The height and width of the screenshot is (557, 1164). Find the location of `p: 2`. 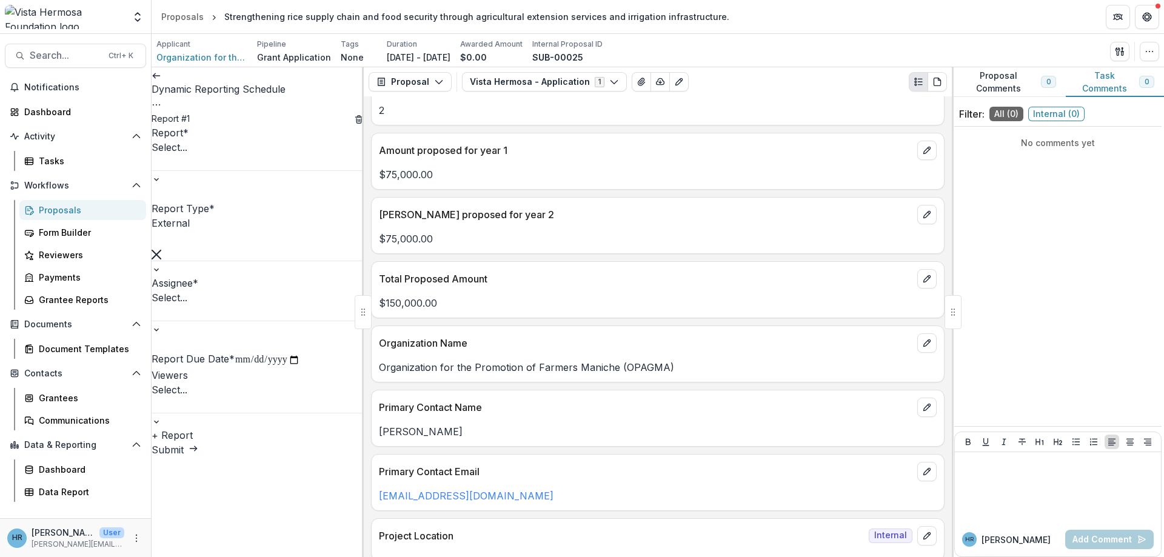

p: 2 is located at coordinates (658, 110).